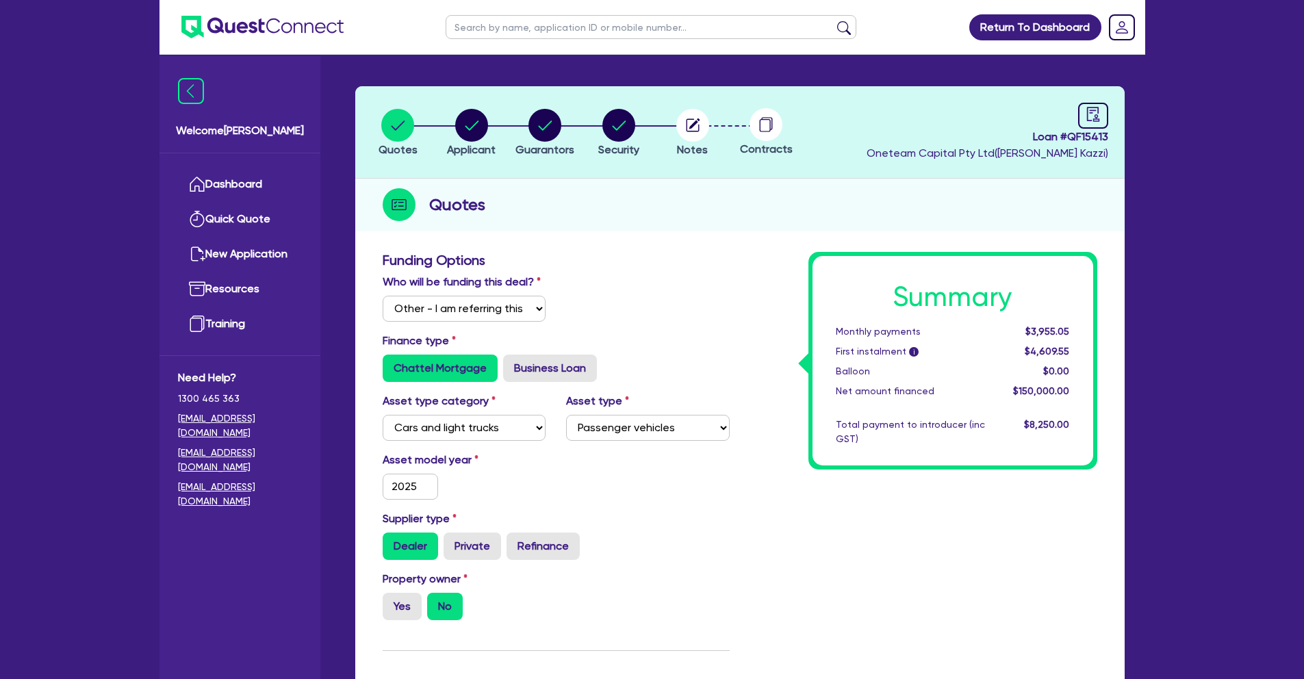 This screenshot has height=679, width=1304. What do you see at coordinates (262, 27) in the screenshot?
I see `img: quest-connect-logo-blue` at bounding box center [262, 27].